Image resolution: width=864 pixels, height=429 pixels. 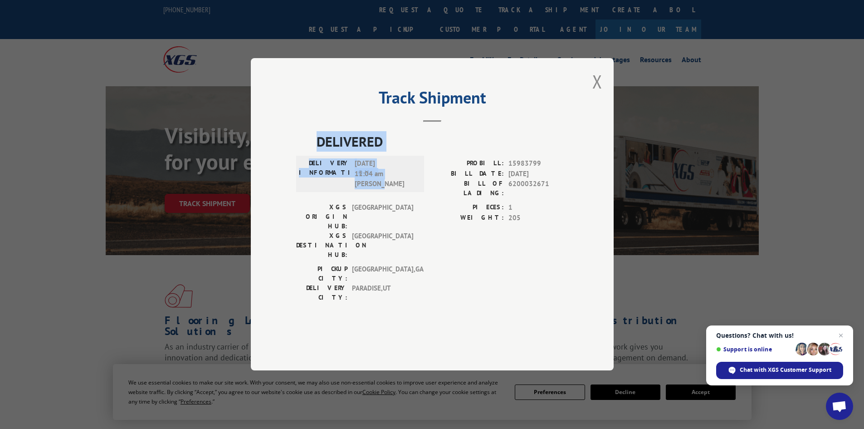 What do you see at coordinates (539, 164) in the screenshot?
I see `span: 15983799` at bounding box center [539, 164].